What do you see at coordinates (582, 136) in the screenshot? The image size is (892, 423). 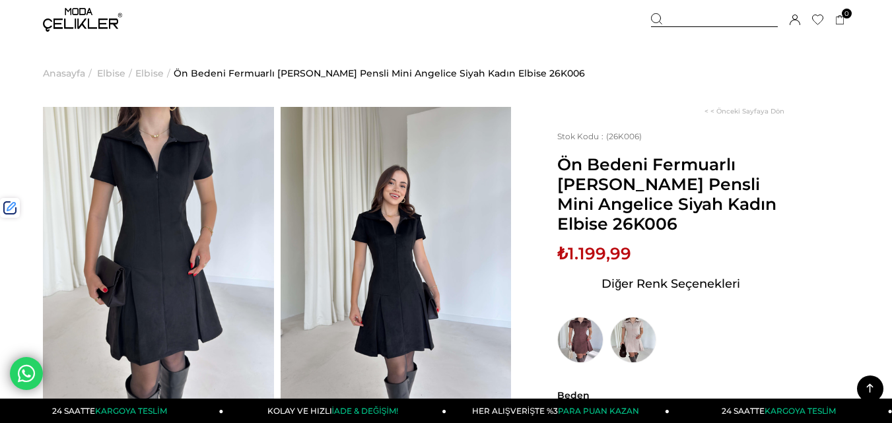 I see `span: Stok Kodu` at bounding box center [582, 136].